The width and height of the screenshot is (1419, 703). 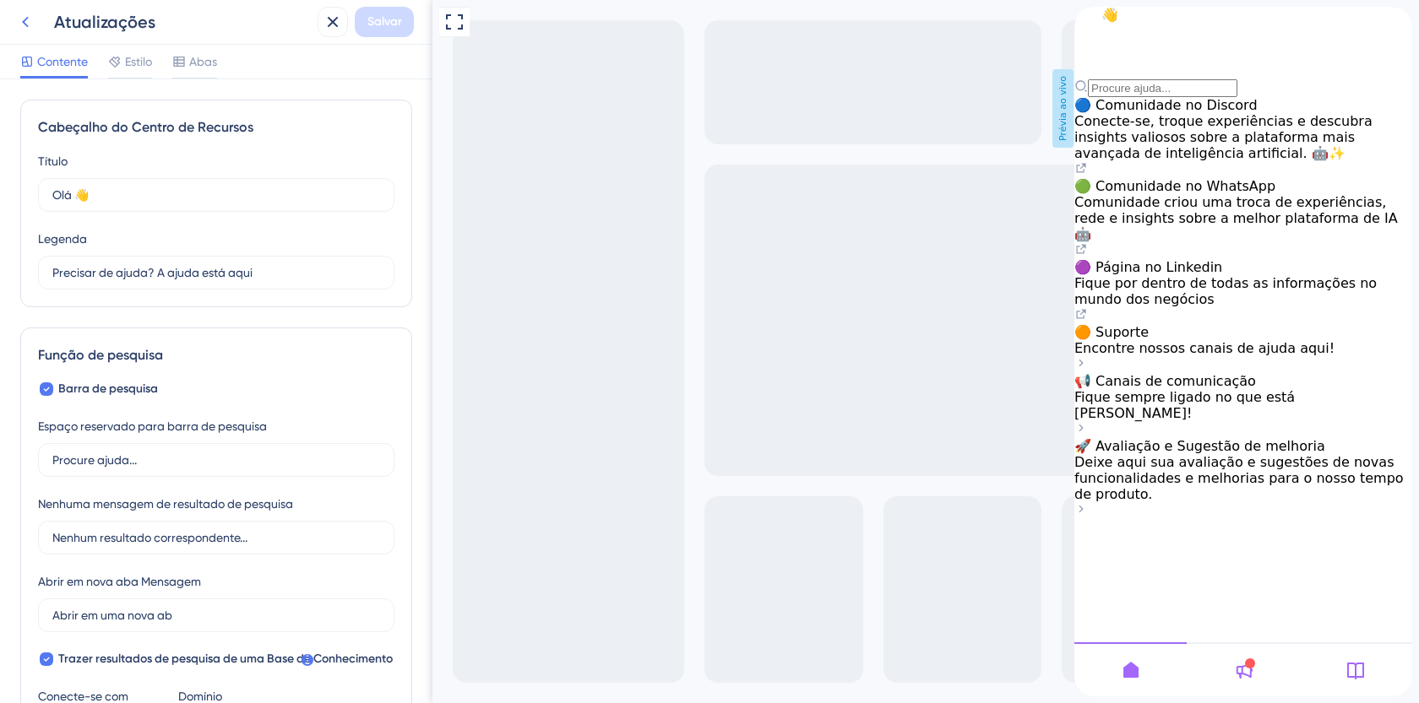 I want to click on input: Descrição, so click(x=216, y=273).